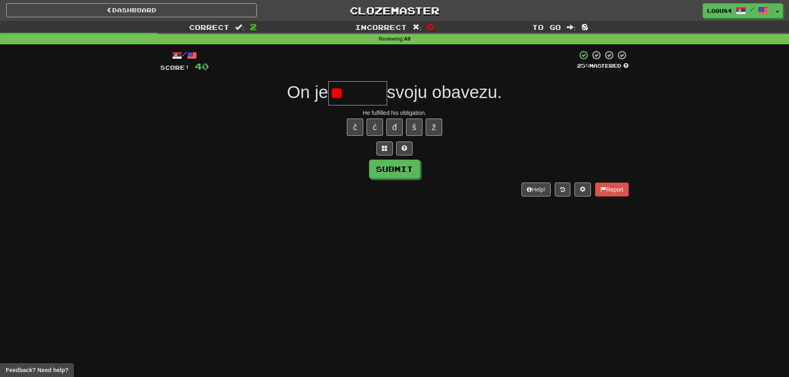 The image size is (789, 377). What do you see at coordinates (583, 66) in the screenshot?
I see `span: 25 %` at bounding box center [583, 66].